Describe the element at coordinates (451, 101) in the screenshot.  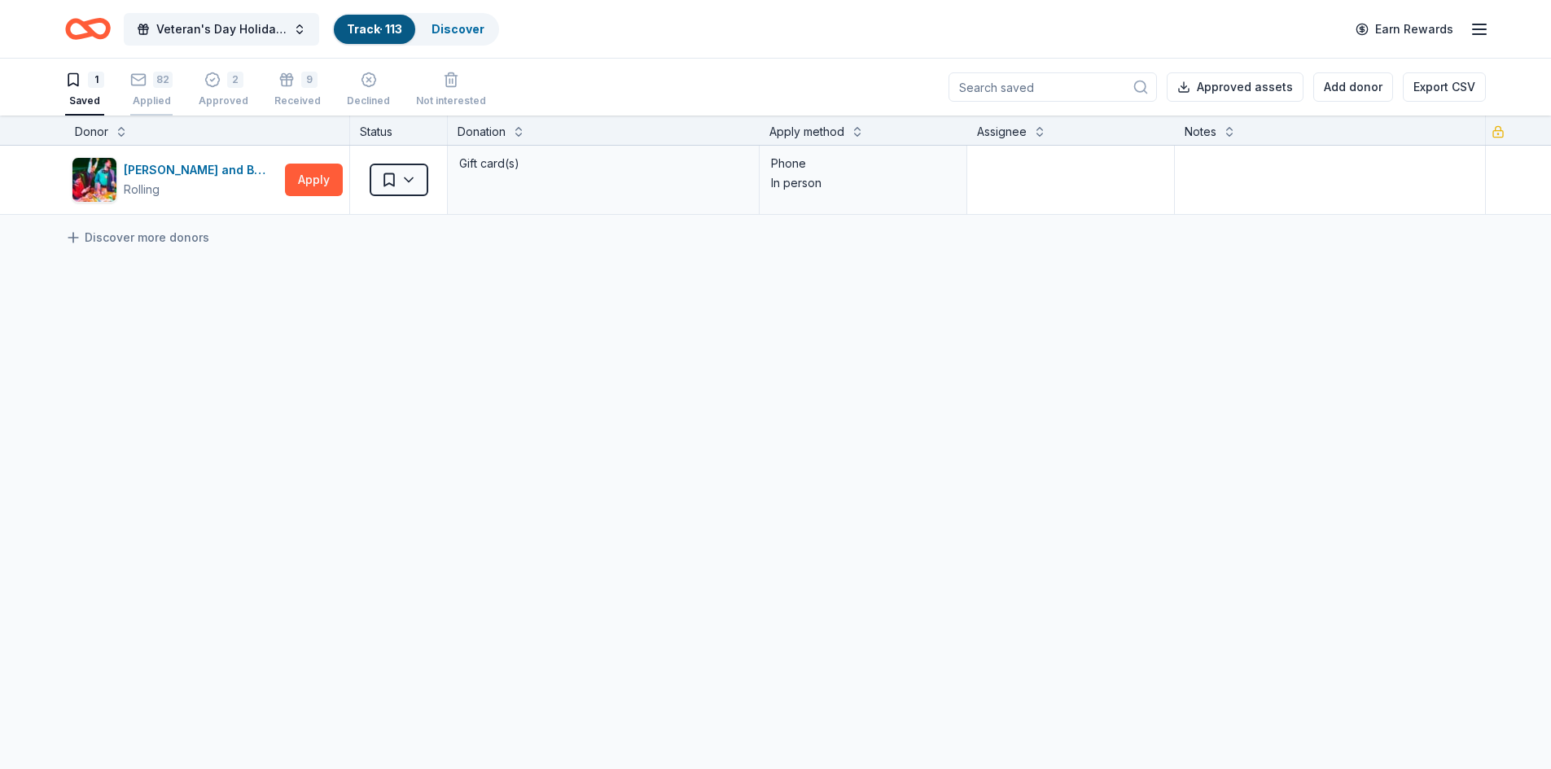
I see `div: Not interested` at that location.